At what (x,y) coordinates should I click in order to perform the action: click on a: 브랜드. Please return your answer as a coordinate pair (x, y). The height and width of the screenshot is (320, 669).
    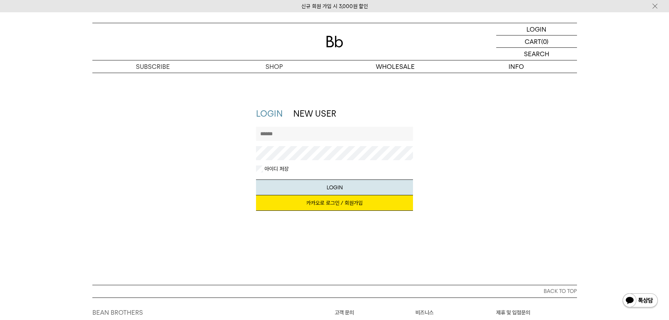
    Looking at the image, I should click on (516, 79).